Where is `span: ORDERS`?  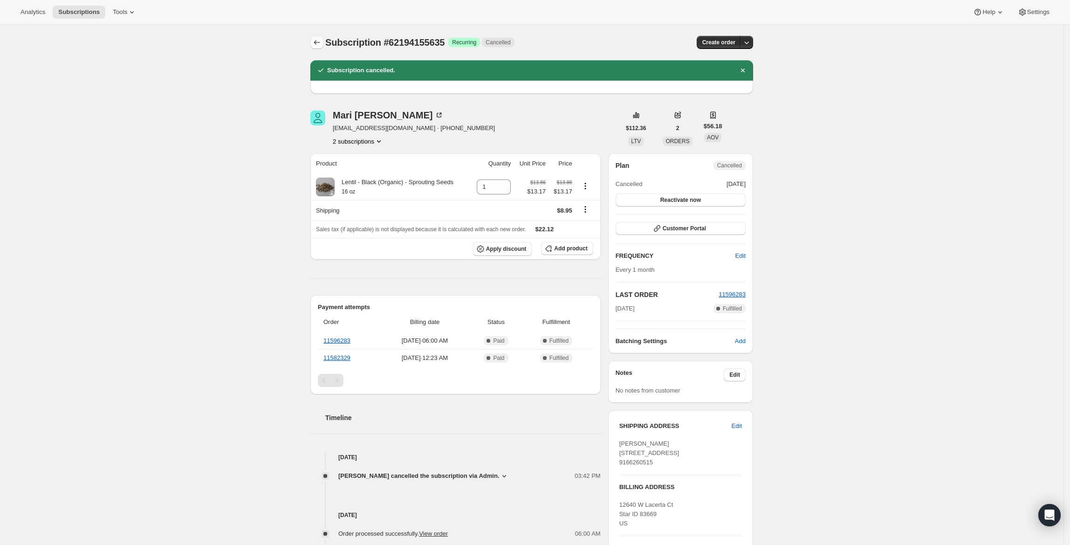
span: ORDERS is located at coordinates (677, 141).